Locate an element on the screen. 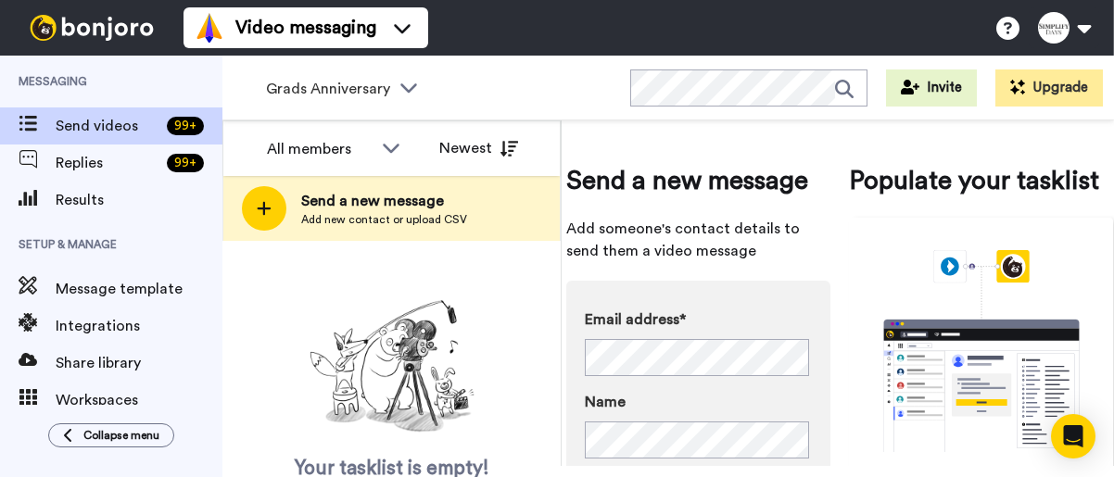 The width and height of the screenshot is (1114, 477). button: Upgrade is located at coordinates (1049, 88).